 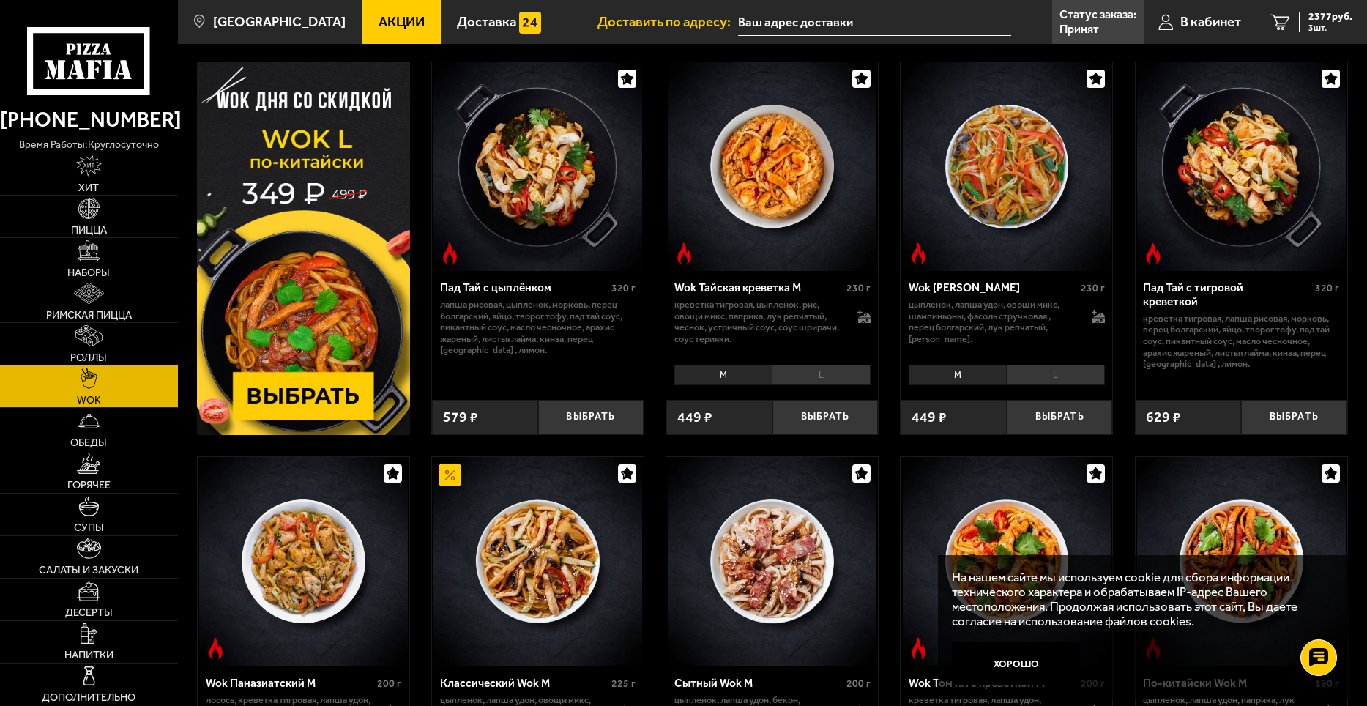 What do you see at coordinates (303, 561) in the screenshot?
I see `a: Острое блюдоWok Паназиатский M` at bounding box center [303, 561].